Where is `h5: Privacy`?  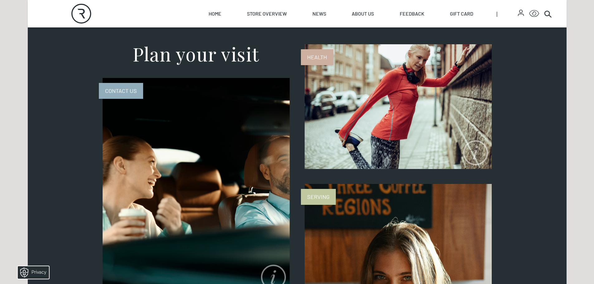 h5: Privacy is located at coordinates (33, 8).